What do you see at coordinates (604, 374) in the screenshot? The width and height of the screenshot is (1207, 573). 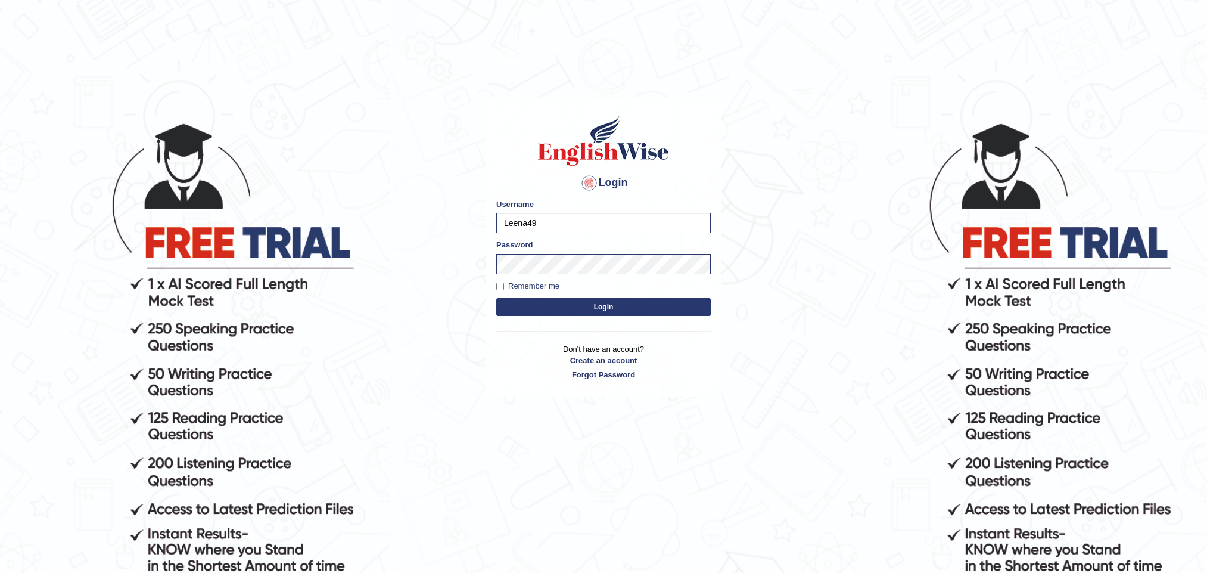 I see `a: Forgot Password` at bounding box center [604, 374].